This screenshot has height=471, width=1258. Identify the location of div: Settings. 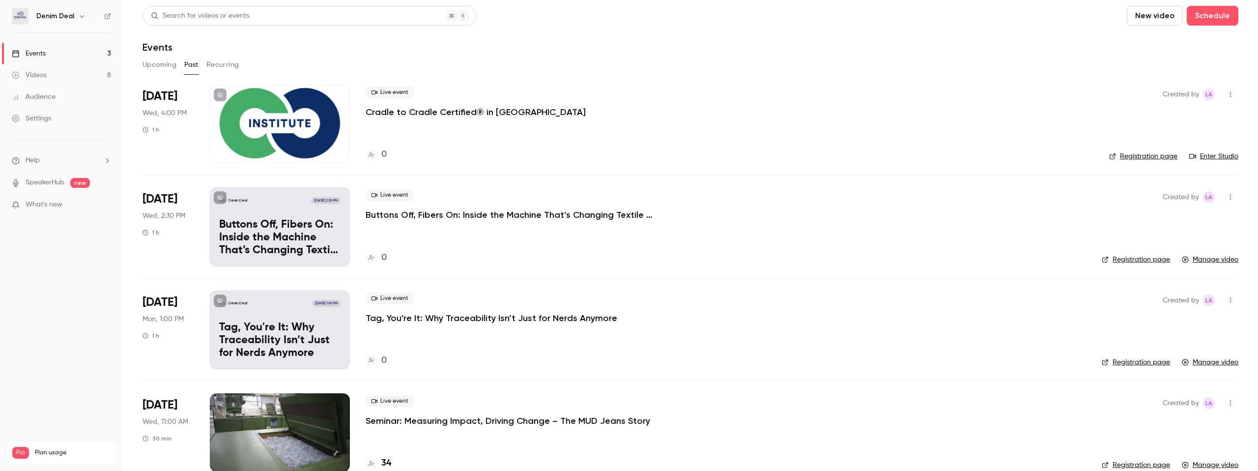
(31, 118).